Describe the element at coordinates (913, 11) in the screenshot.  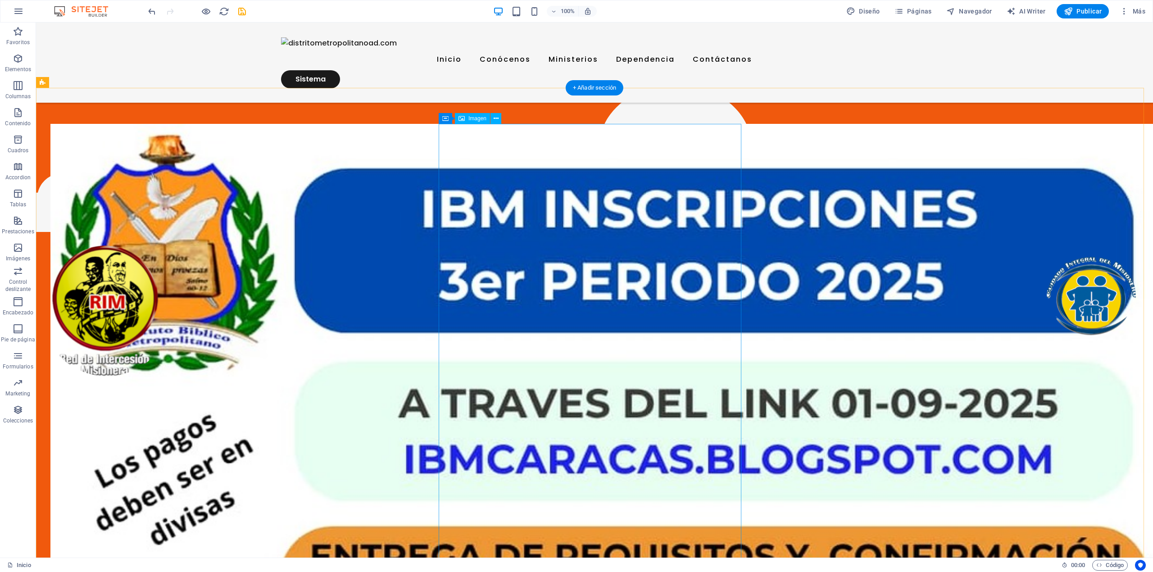
I see `span: Páginas` at that location.